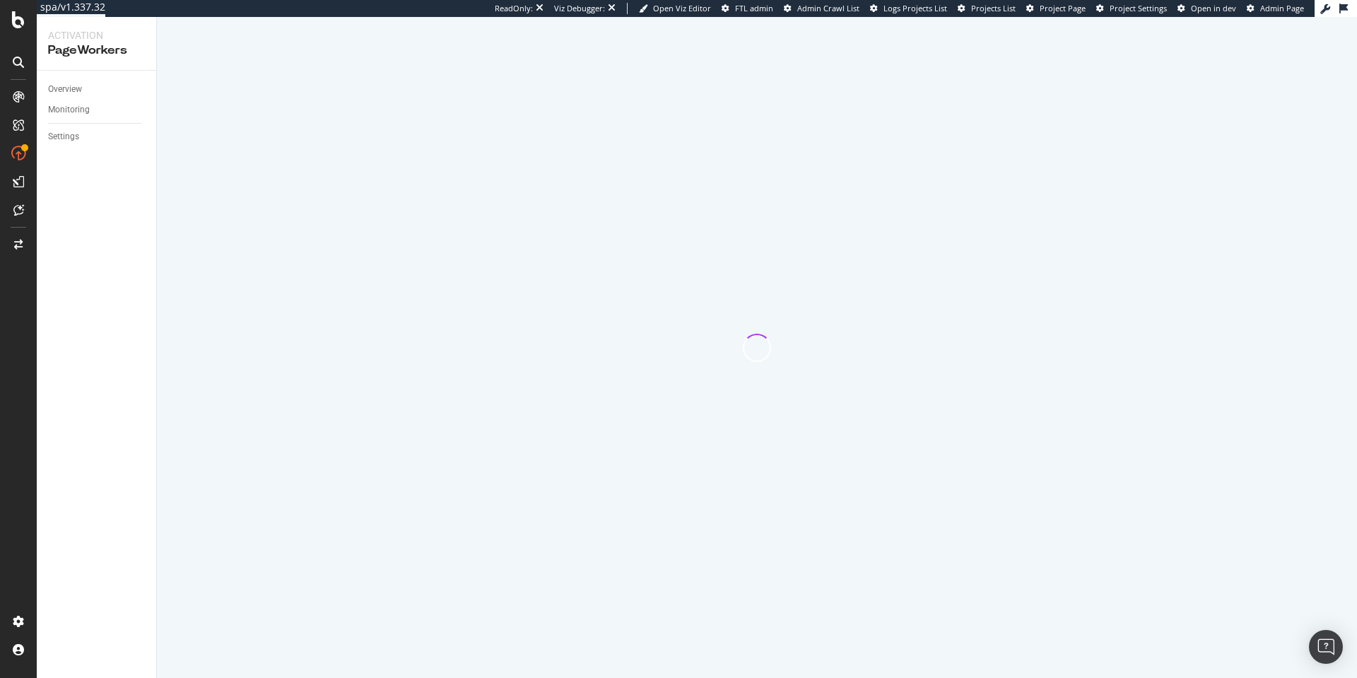 The height and width of the screenshot is (678, 1357). What do you see at coordinates (96, 35) in the screenshot?
I see `div: Activation` at bounding box center [96, 35].